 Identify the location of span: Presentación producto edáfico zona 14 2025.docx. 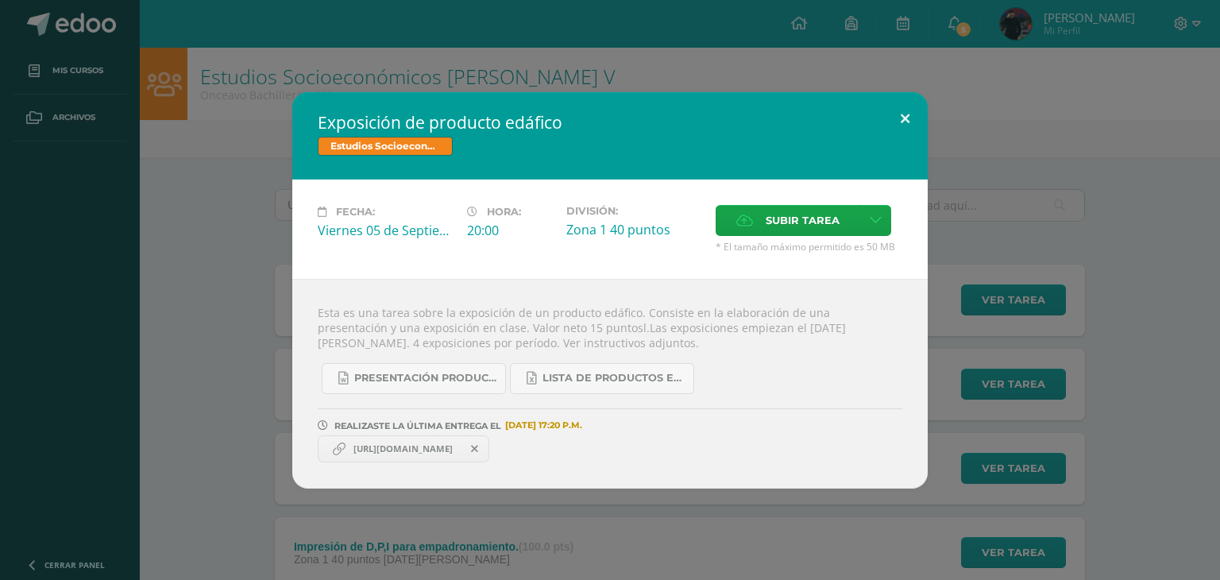
(426, 378).